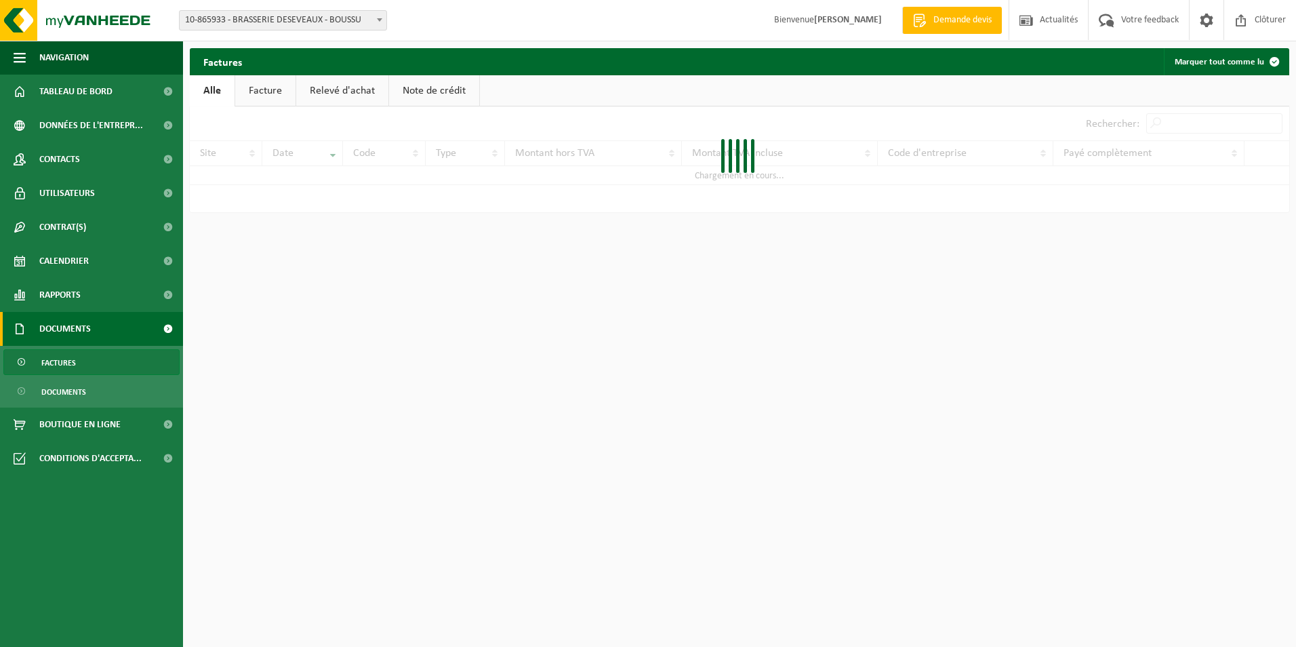  Describe the element at coordinates (80, 424) in the screenshot. I see `span: Boutique en ligne` at that location.